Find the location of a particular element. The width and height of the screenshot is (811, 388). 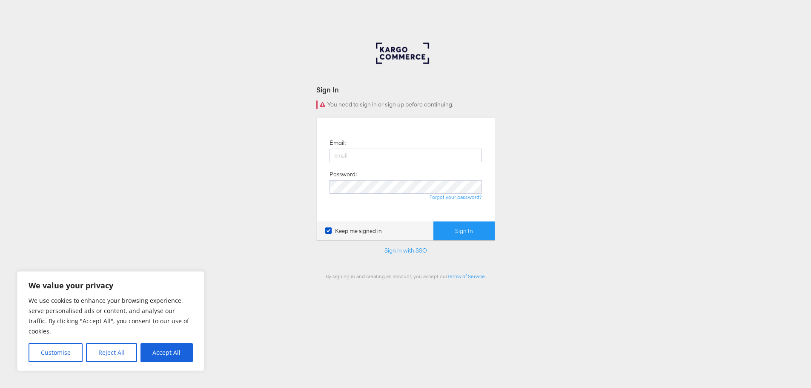

a: Terms of Service is located at coordinates (466, 276).